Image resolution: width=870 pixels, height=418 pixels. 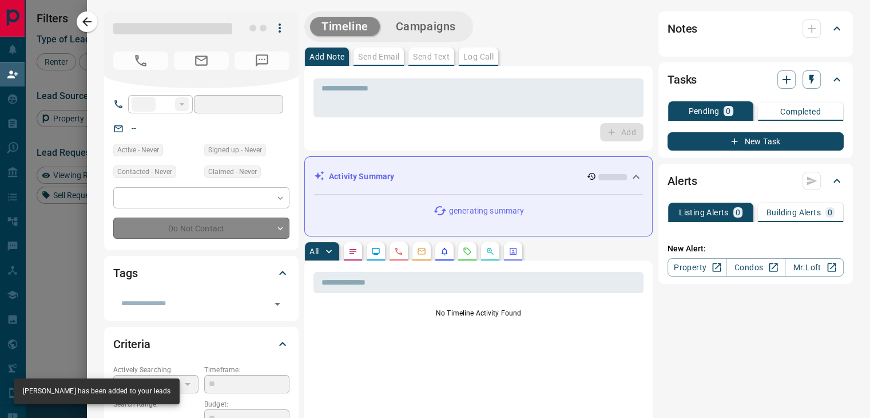 I want to click on svg: Opportunities, so click(x=490, y=251).